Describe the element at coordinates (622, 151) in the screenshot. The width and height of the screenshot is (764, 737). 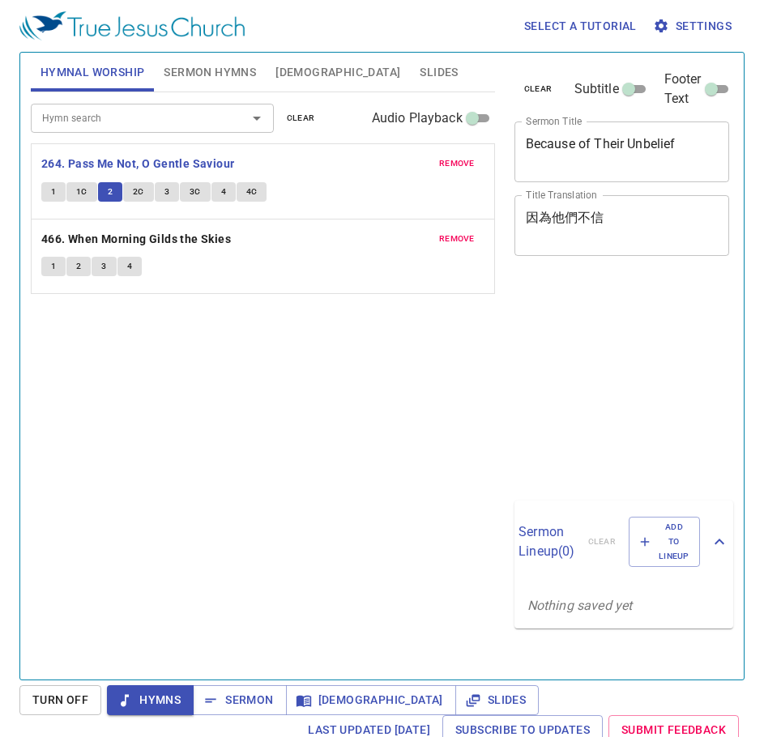
I see `textarea: Because of Their Unbelief` at that location.